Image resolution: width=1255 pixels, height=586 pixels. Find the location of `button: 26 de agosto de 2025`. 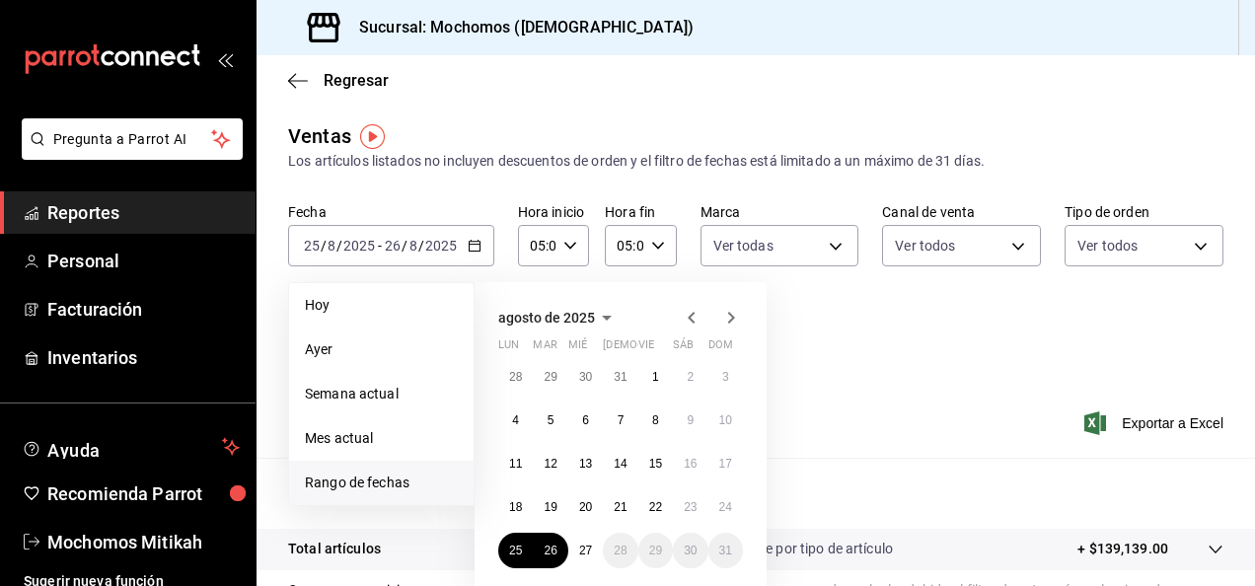

button: 26 de agosto de 2025 is located at coordinates (549, 550).